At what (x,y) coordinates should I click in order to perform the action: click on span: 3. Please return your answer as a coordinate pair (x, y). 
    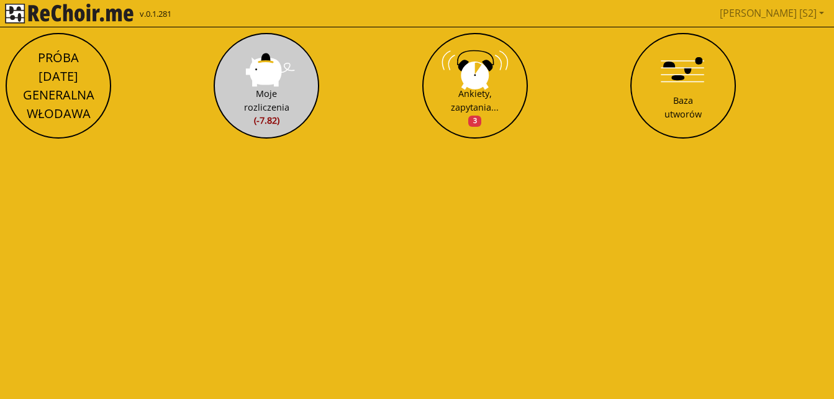
    Looking at the image, I should click on (474, 121).